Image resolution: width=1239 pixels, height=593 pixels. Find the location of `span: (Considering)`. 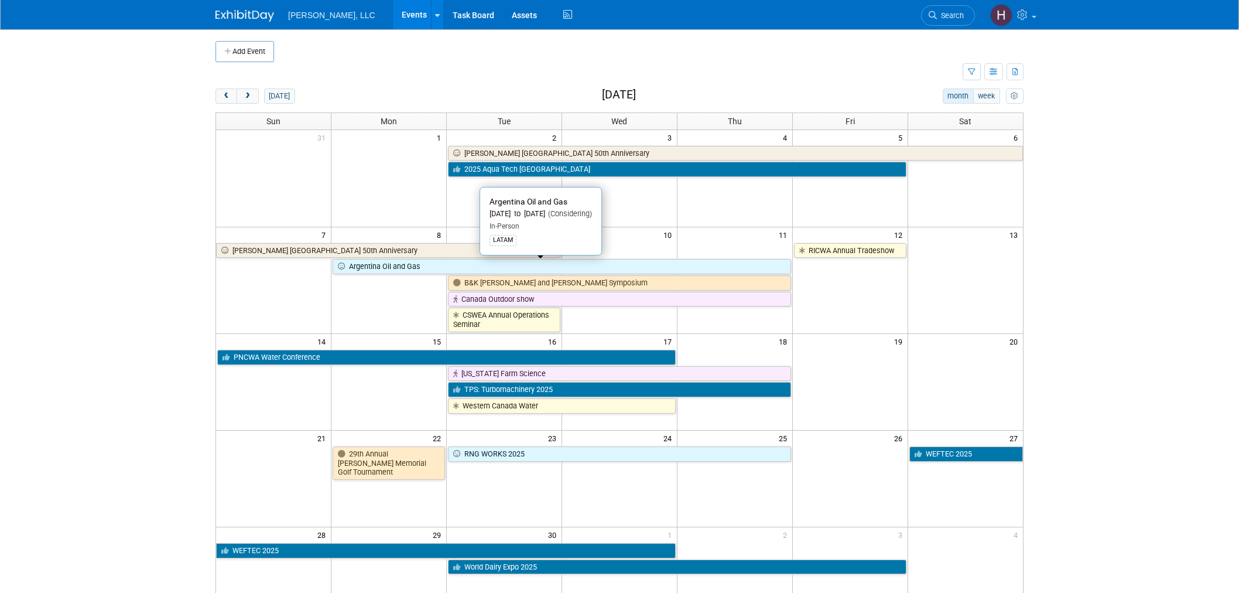

span: (Considering) is located at coordinates (569, 213).